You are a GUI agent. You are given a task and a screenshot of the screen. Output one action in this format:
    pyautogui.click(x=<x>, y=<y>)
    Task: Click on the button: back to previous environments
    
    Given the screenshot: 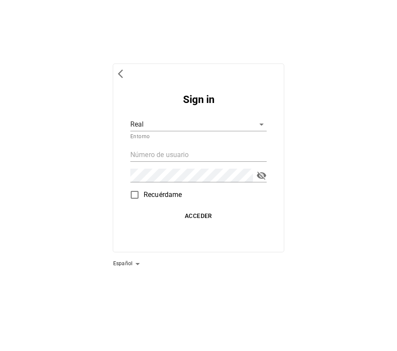 What is the action you would take?
    pyautogui.click(x=123, y=74)
    